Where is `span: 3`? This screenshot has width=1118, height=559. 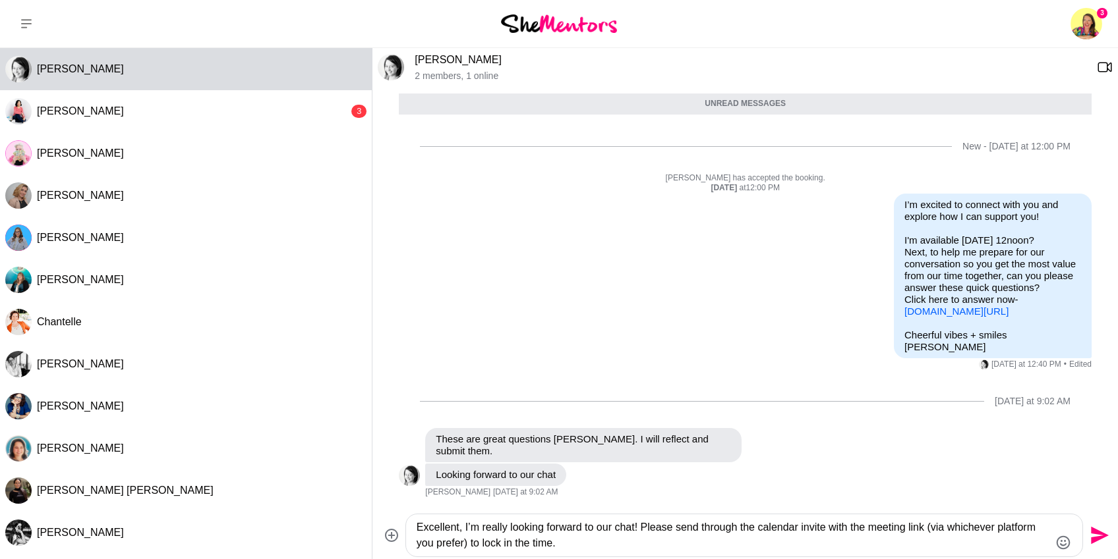
span: 3 is located at coordinates (1102, 13).